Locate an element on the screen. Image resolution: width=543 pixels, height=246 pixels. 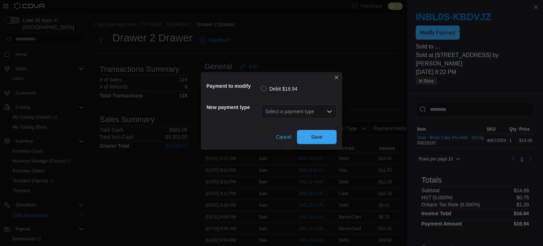
button: Save is located at coordinates (317, 137).